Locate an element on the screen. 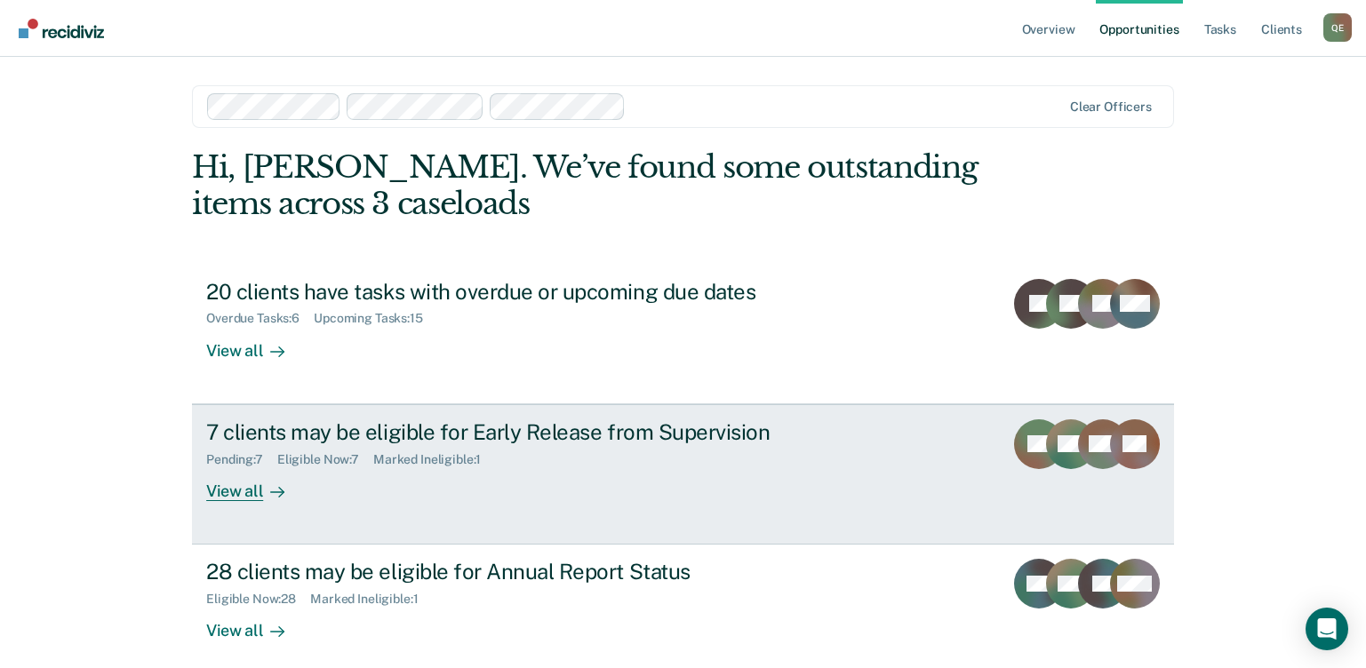  div: Pending : 7 is located at coordinates (242, 459).